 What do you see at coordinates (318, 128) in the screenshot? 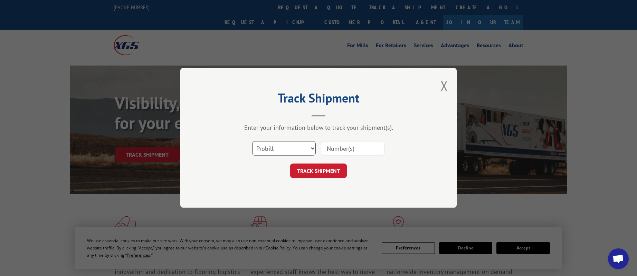
I see `div: Enter your information below to track your shipment(s).` at bounding box center [318, 128].